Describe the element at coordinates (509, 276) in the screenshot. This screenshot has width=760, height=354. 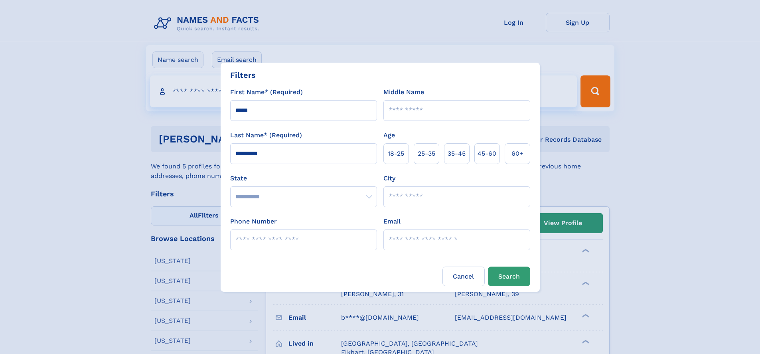
I see `button: Search` at that location.